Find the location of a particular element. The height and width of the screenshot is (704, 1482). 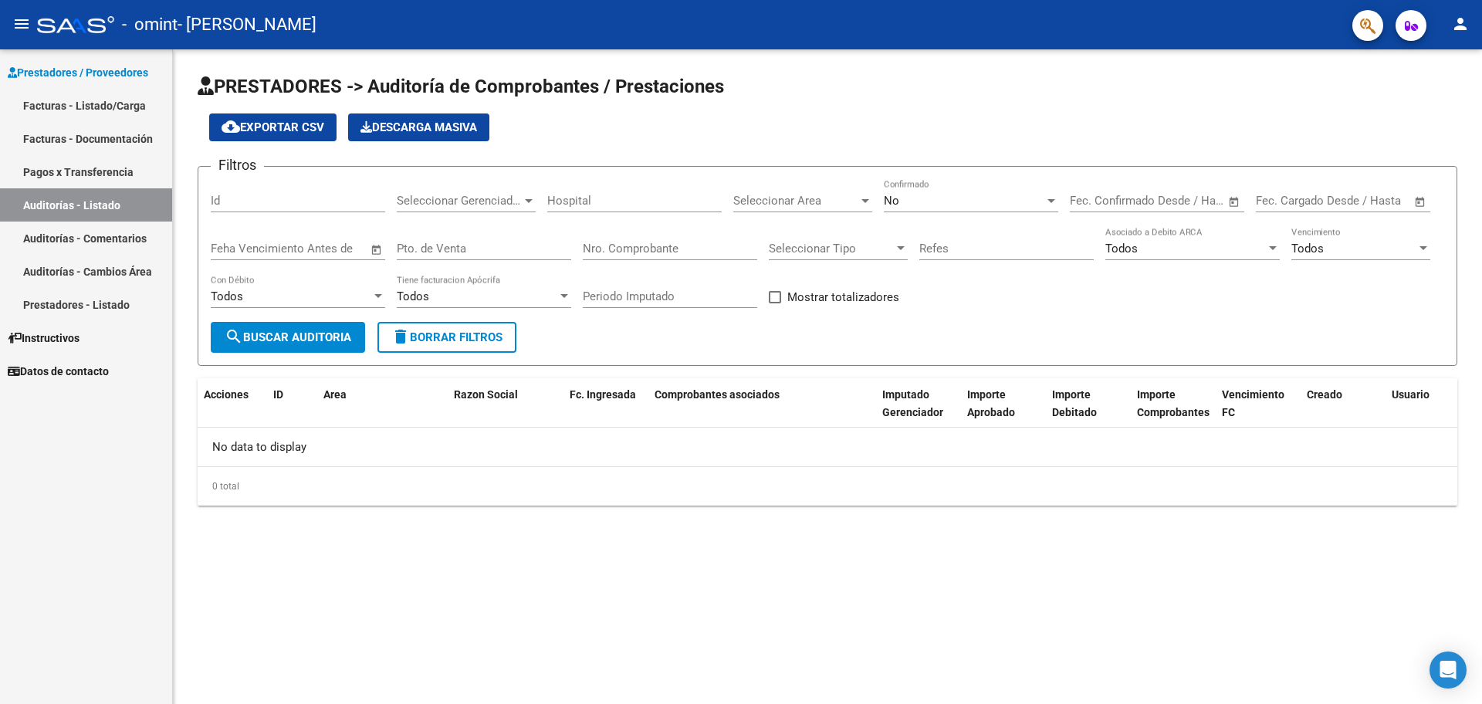

mat-icon: person is located at coordinates (1461, 24).